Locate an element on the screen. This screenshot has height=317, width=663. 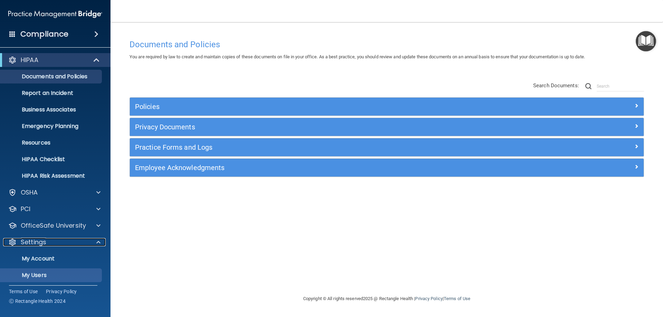
p: OSHA is located at coordinates (29, 193).